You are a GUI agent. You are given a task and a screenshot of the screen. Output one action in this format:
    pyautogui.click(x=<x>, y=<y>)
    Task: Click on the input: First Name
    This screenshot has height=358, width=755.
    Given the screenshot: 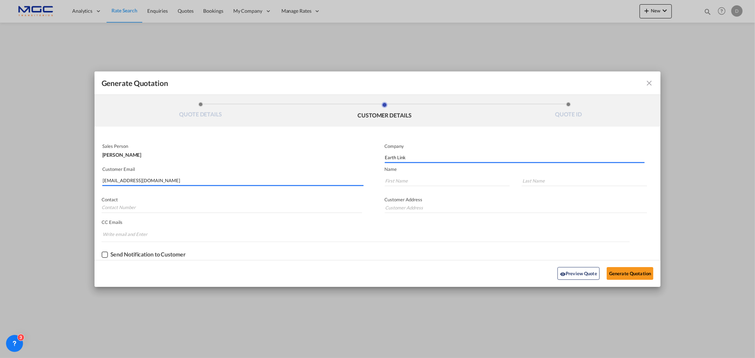 What is the action you would take?
    pyautogui.click(x=448, y=181)
    